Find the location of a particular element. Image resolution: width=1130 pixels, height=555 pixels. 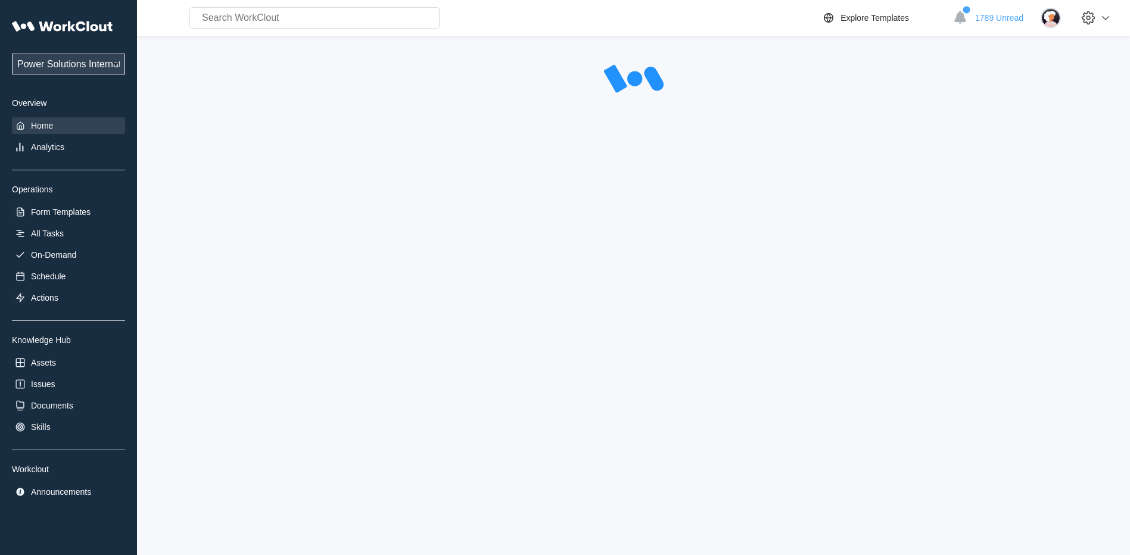

a: On-Demand is located at coordinates (68, 255).